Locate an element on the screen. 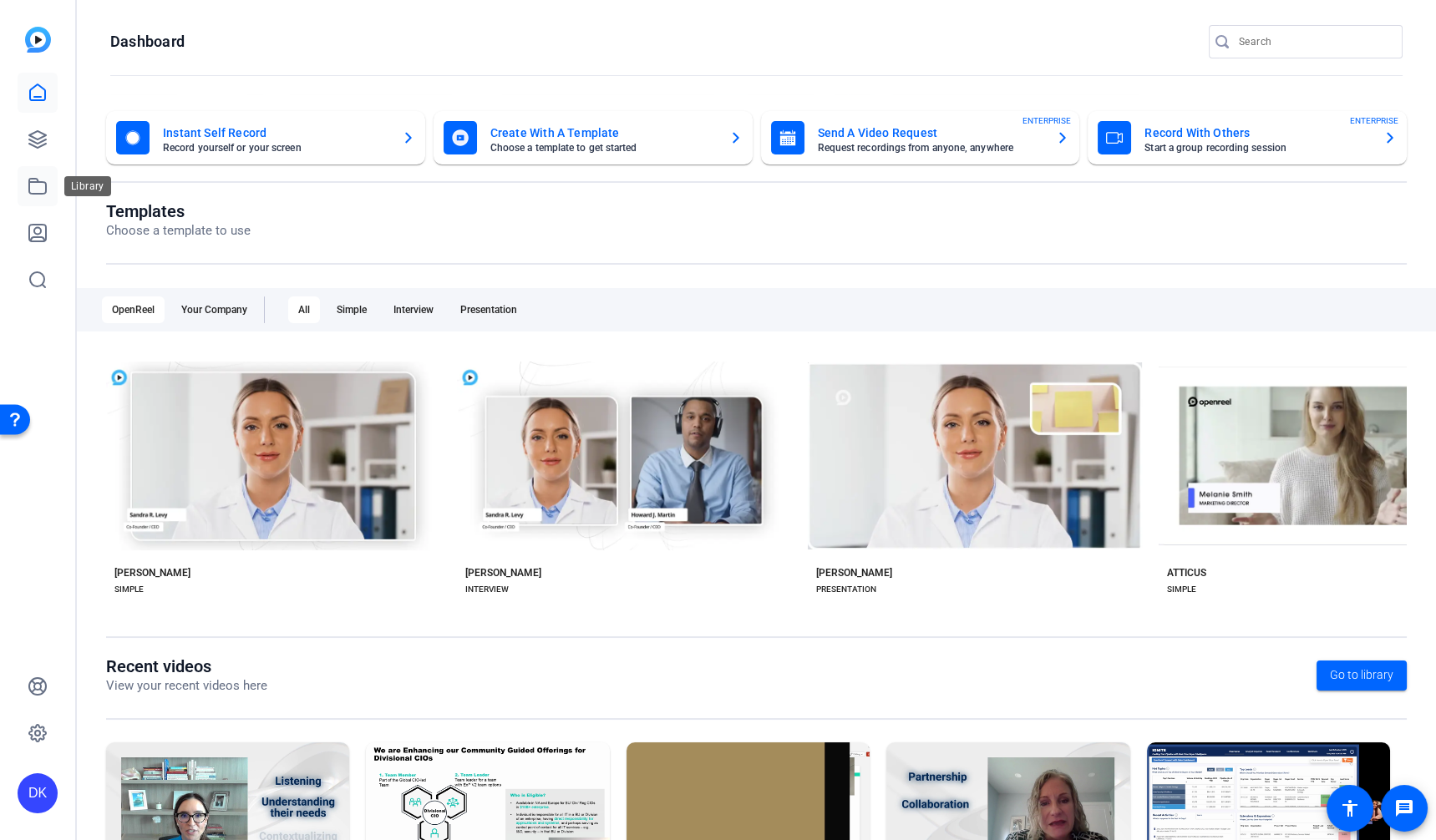  button: Send A Video RequestRequest recordings from anyone, anywhereENTERPRISE is located at coordinates (921, 138).